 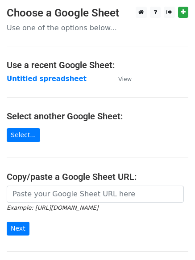 What do you see at coordinates (97, 28) in the screenshot?
I see `p: Use one of the options below...` at bounding box center [97, 28].